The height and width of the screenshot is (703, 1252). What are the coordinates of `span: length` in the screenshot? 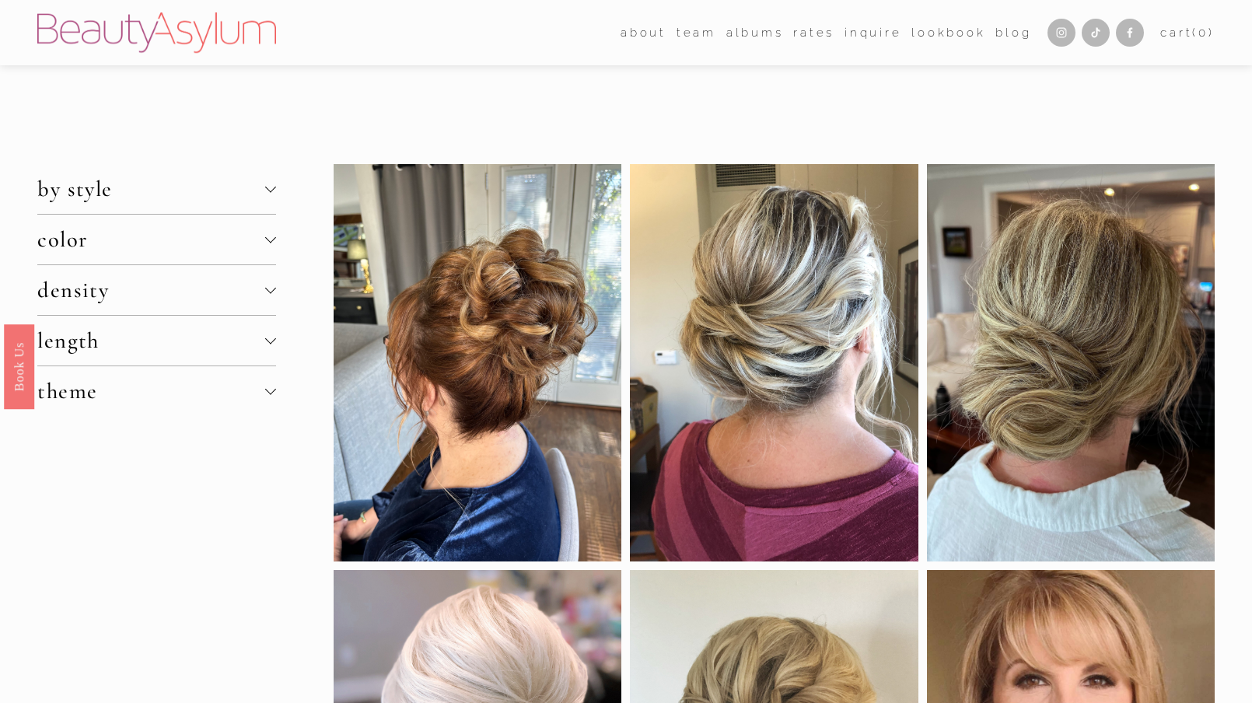 It's located at (151, 341).